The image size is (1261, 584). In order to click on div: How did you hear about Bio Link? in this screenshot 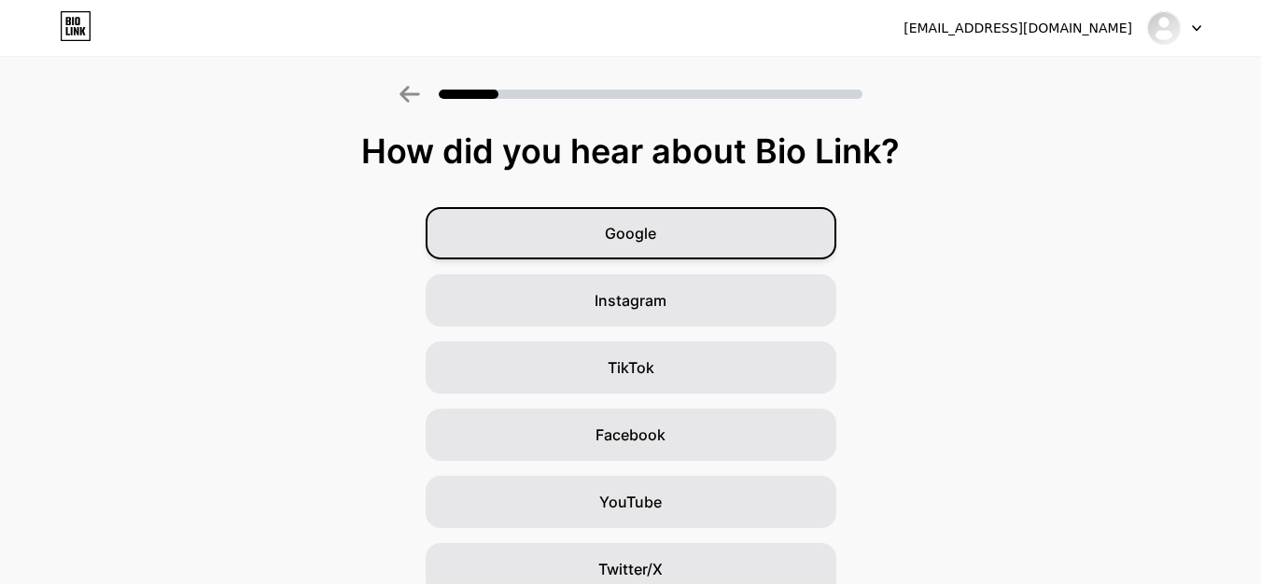, I will do `click(630, 151)`.